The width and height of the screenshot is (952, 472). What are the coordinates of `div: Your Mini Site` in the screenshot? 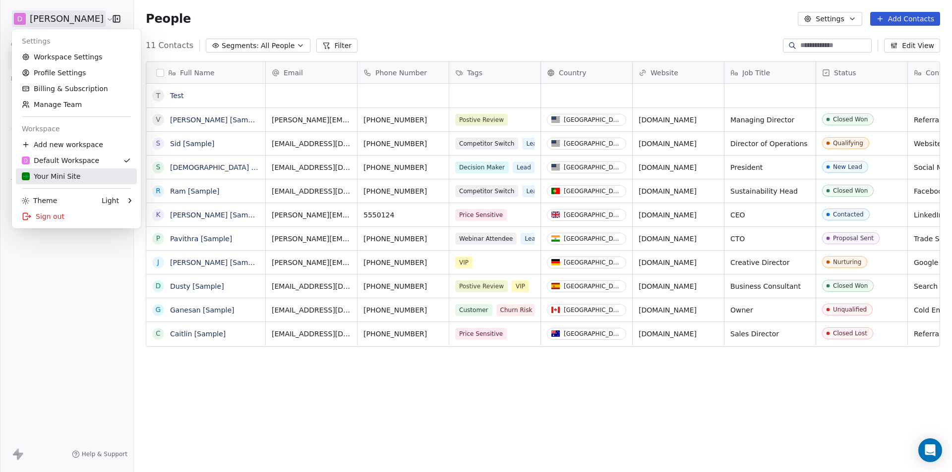 It's located at (51, 176).